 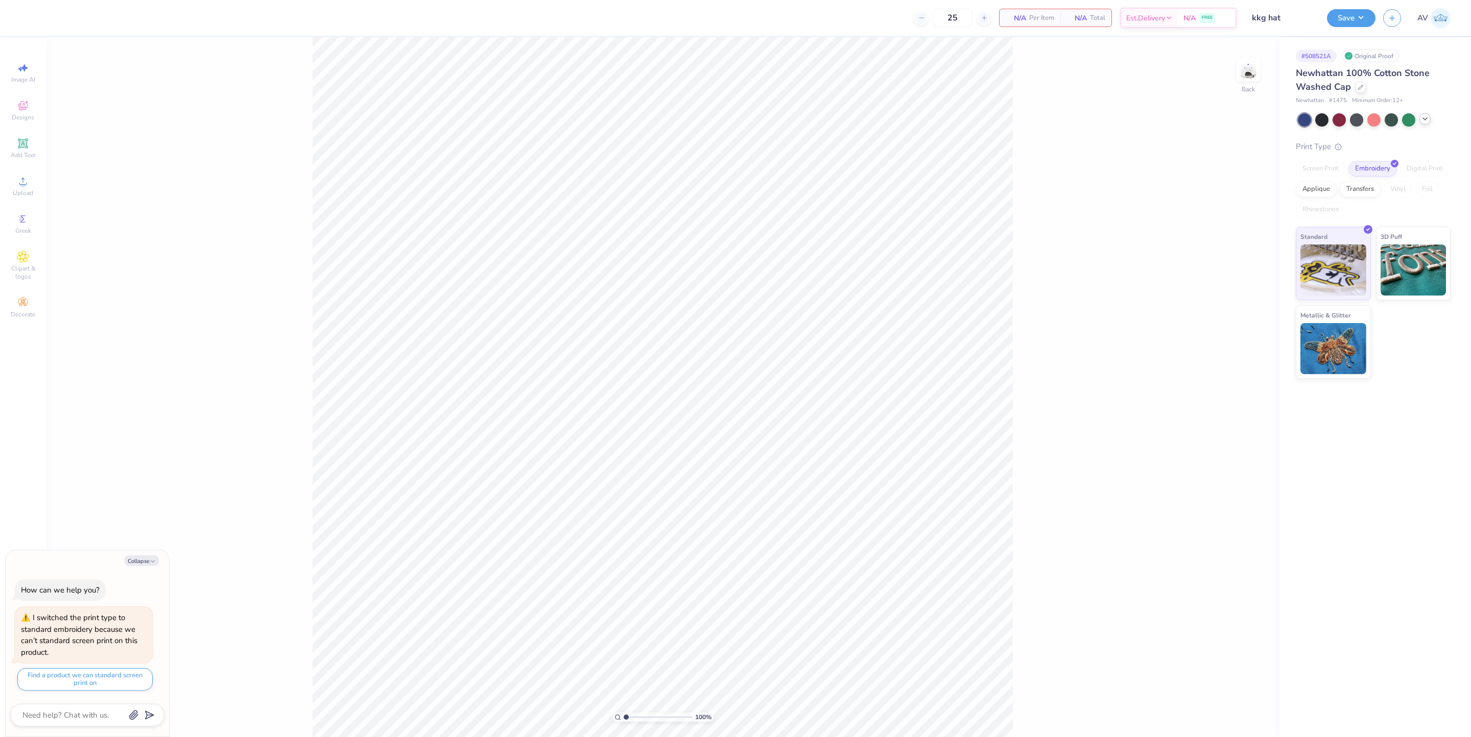 I want to click on div: Screen Print, so click(x=1320, y=169).